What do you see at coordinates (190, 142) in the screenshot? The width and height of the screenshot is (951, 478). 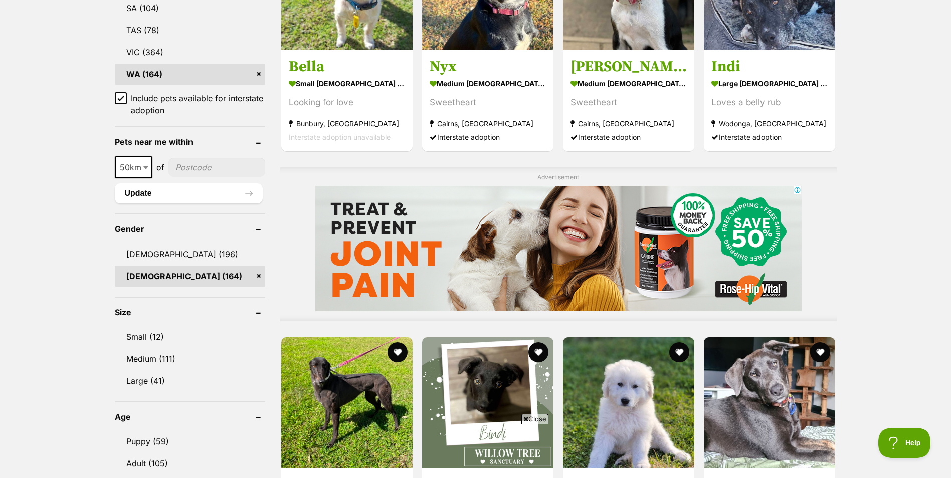 I see `header: Pets near me within` at bounding box center [190, 142].